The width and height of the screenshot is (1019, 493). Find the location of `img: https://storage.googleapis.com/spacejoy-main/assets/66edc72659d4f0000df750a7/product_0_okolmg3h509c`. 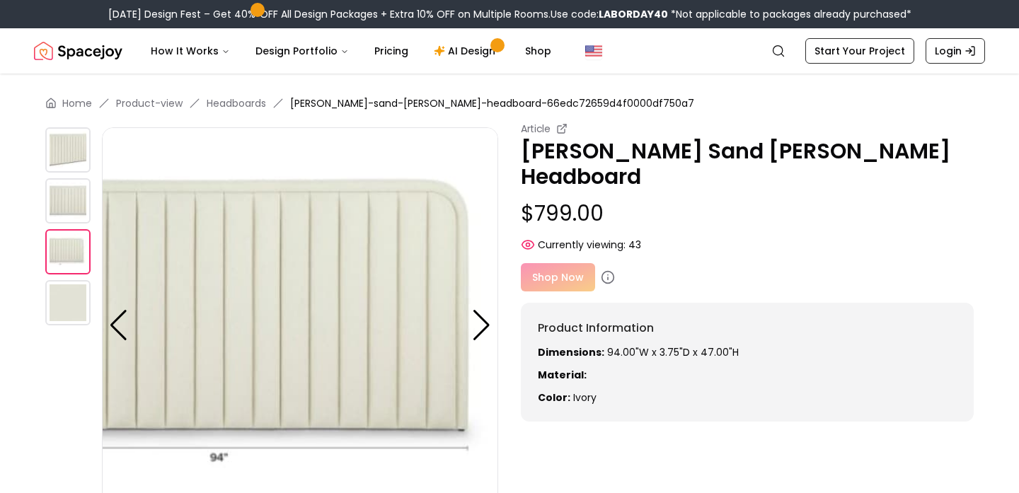

img: https://storage.googleapis.com/spacejoy-main/assets/66edc72659d4f0000df750a7/product_0_okolmg3h509c is located at coordinates (68, 150).